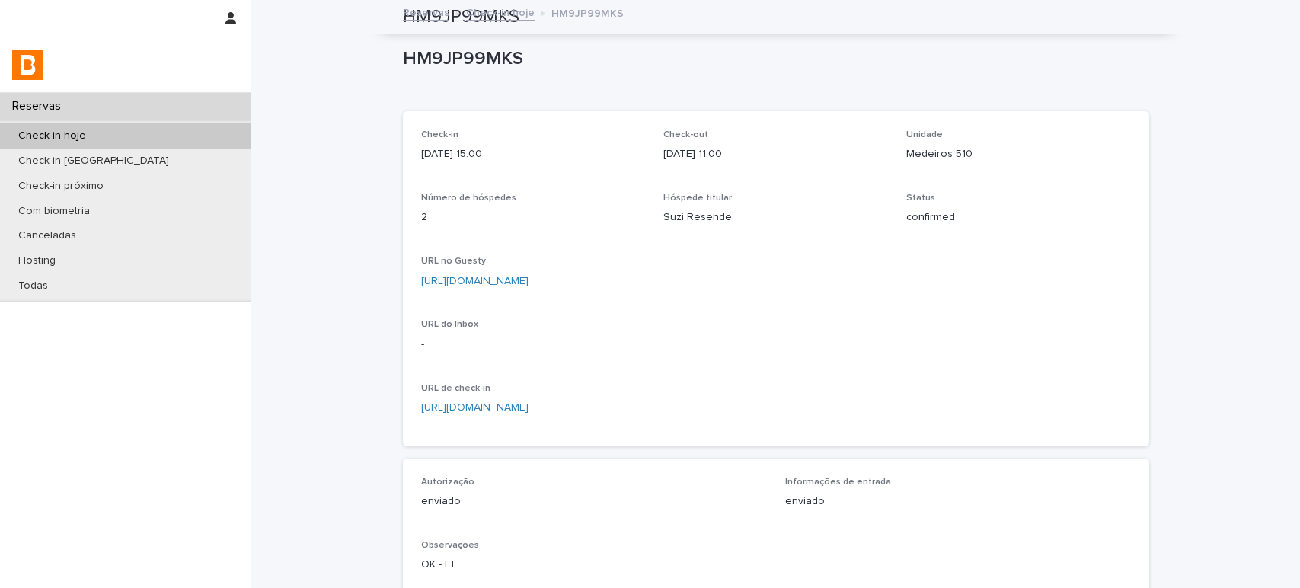 The width and height of the screenshot is (1300, 588). Describe the element at coordinates (921, 198) in the screenshot. I see `span: Status` at that location.